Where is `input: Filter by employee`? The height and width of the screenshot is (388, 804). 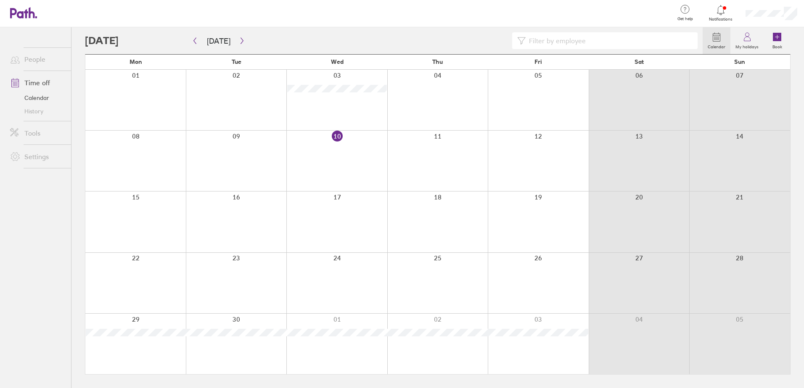
input: Filter by employee is located at coordinates (609, 41).